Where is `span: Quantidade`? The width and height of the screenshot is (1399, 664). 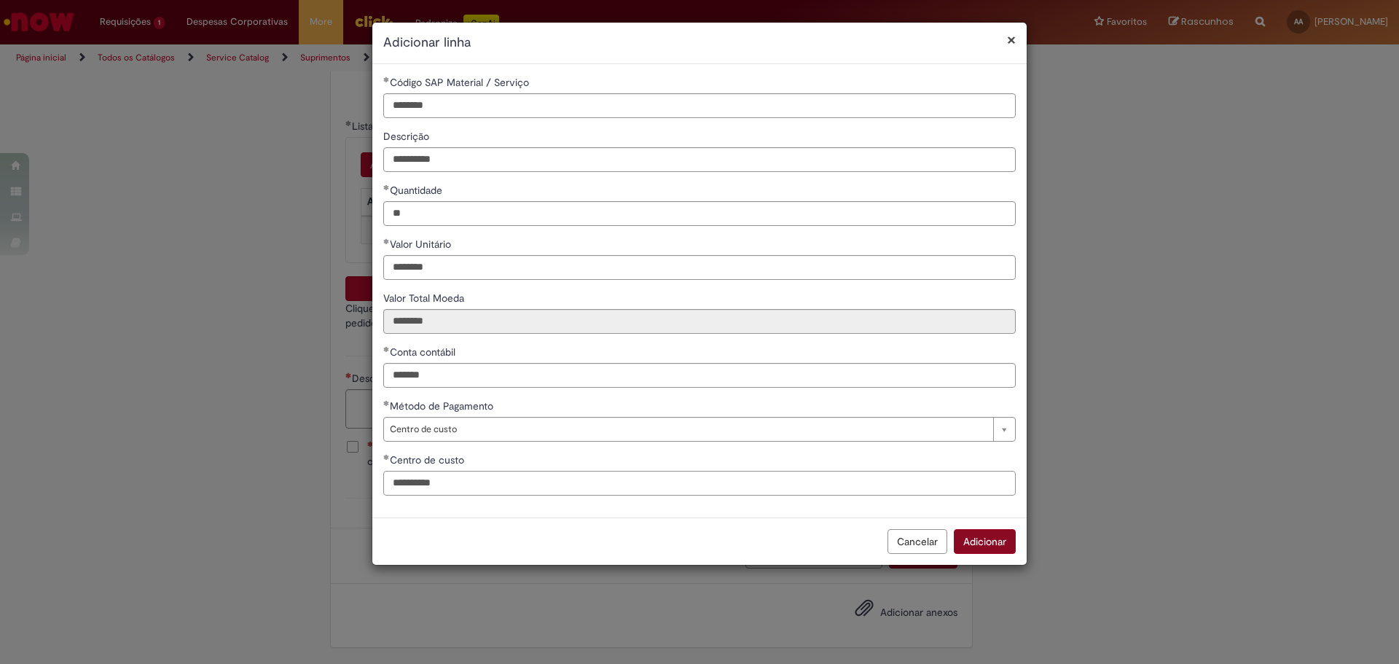 span: Quantidade is located at coordinates (418, 190).